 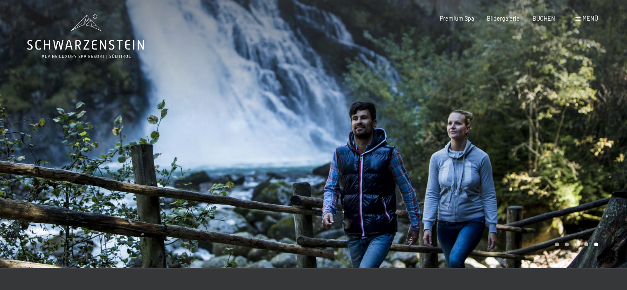 I want to click on span: Bildergalerie, so click(x=504, y=18).